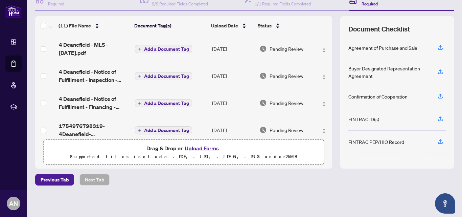 This screenshot has height=217, width=462. I want to click on div: Agreement of Purchase and Sale, so click(383, 48).